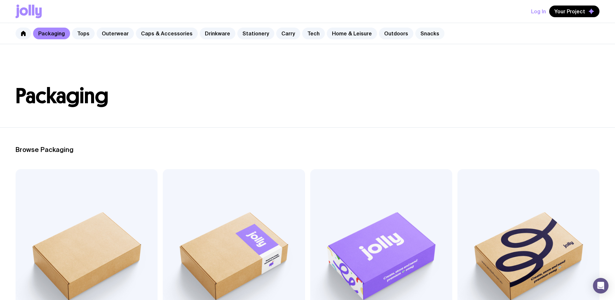 This screenshot has width=615, height=300. What do you see at coordinates (308, 96) in the screenshot?
I see `h1: Packaging` at bounding box center [308, 96].